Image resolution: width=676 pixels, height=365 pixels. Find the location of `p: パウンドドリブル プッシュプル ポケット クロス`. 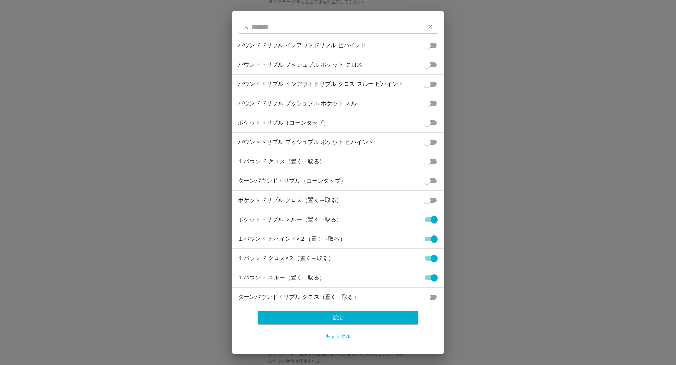

p: パウンドドリブル プッシュプル ポケット クロス is located at coordinates (329, 65).